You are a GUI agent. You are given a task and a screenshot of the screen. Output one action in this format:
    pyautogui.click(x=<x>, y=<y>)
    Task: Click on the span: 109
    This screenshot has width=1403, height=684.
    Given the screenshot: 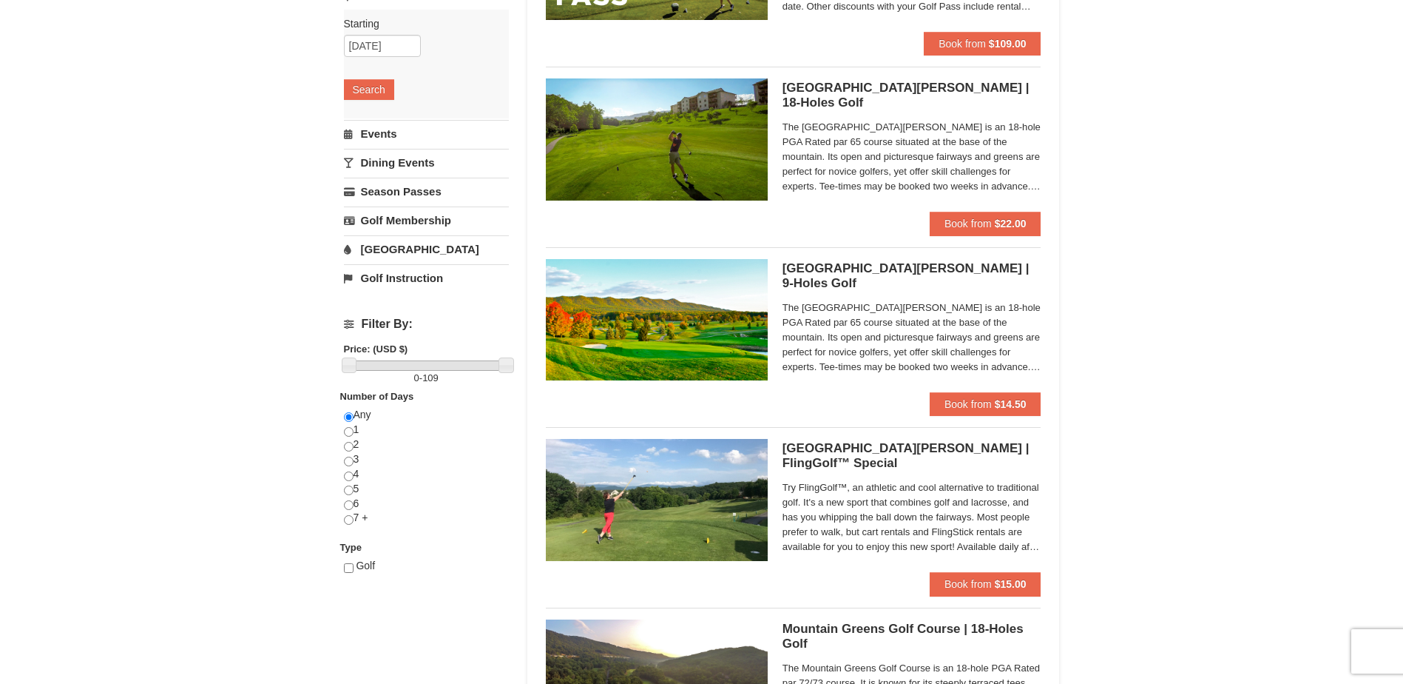 What is the action you would take?
    pyautogui.click(x=431, y=377)
    